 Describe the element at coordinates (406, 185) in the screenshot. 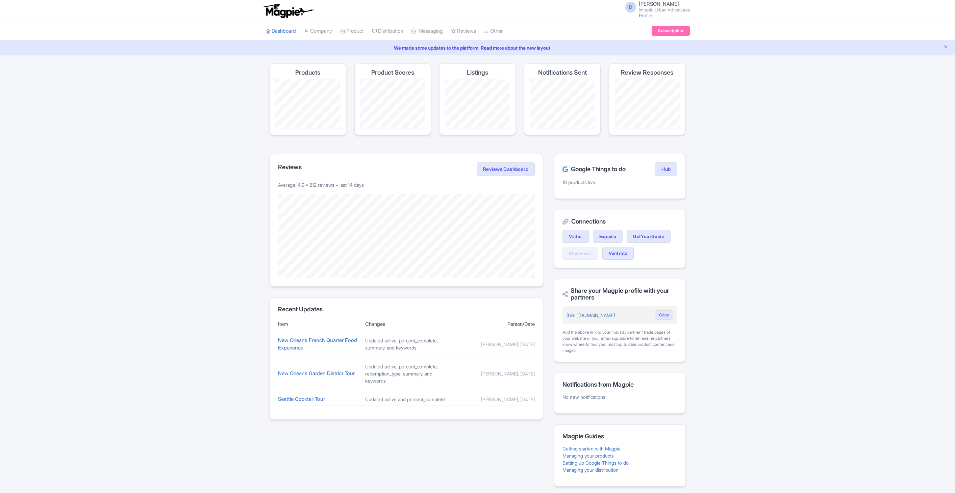

I see `p: Average: 4.9 • 212 reviews • last 14 days` at that location.